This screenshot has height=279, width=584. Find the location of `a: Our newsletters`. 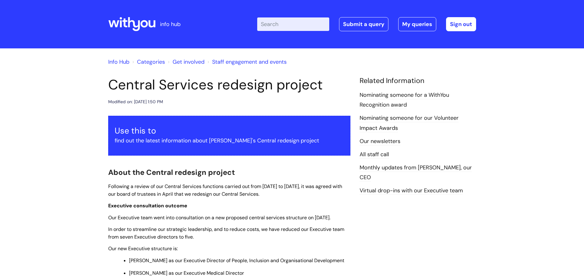

a: Our newsletters is located at coordinates (380, 142).